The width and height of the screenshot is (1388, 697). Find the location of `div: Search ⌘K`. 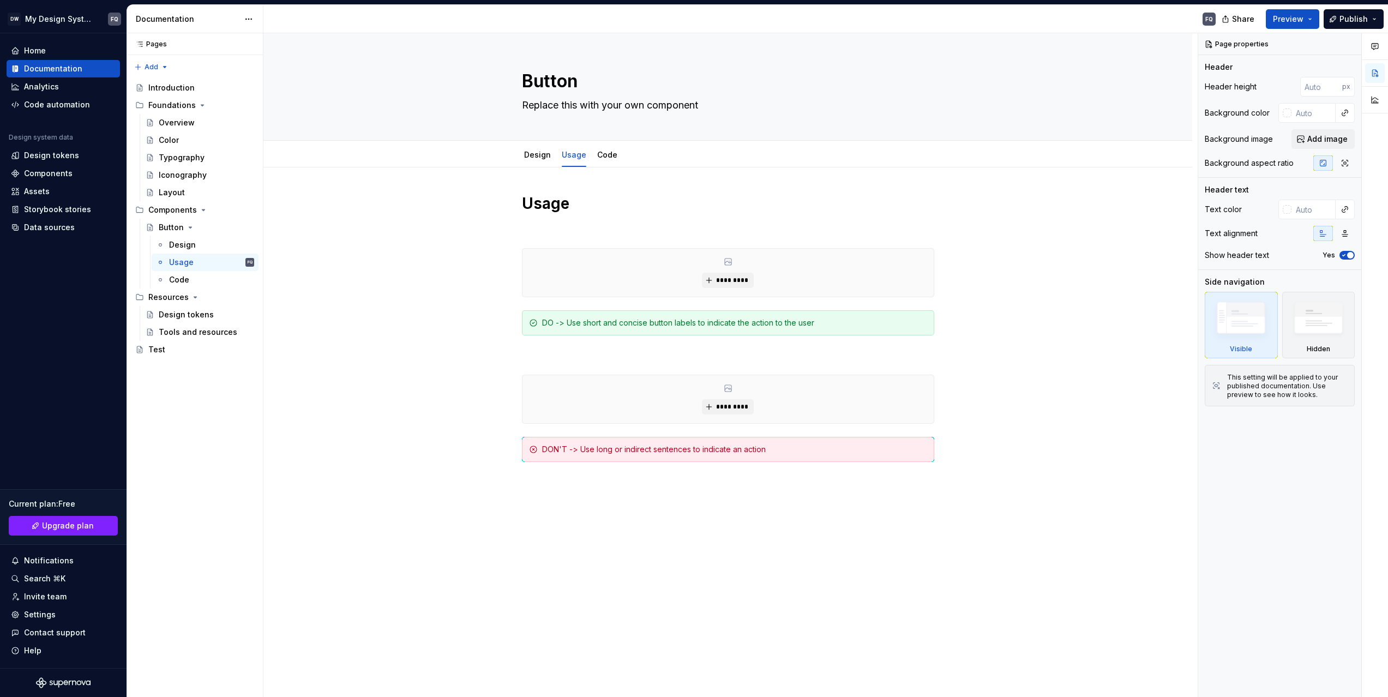

div: Search ⌘K is located at coordinates (45, 579).